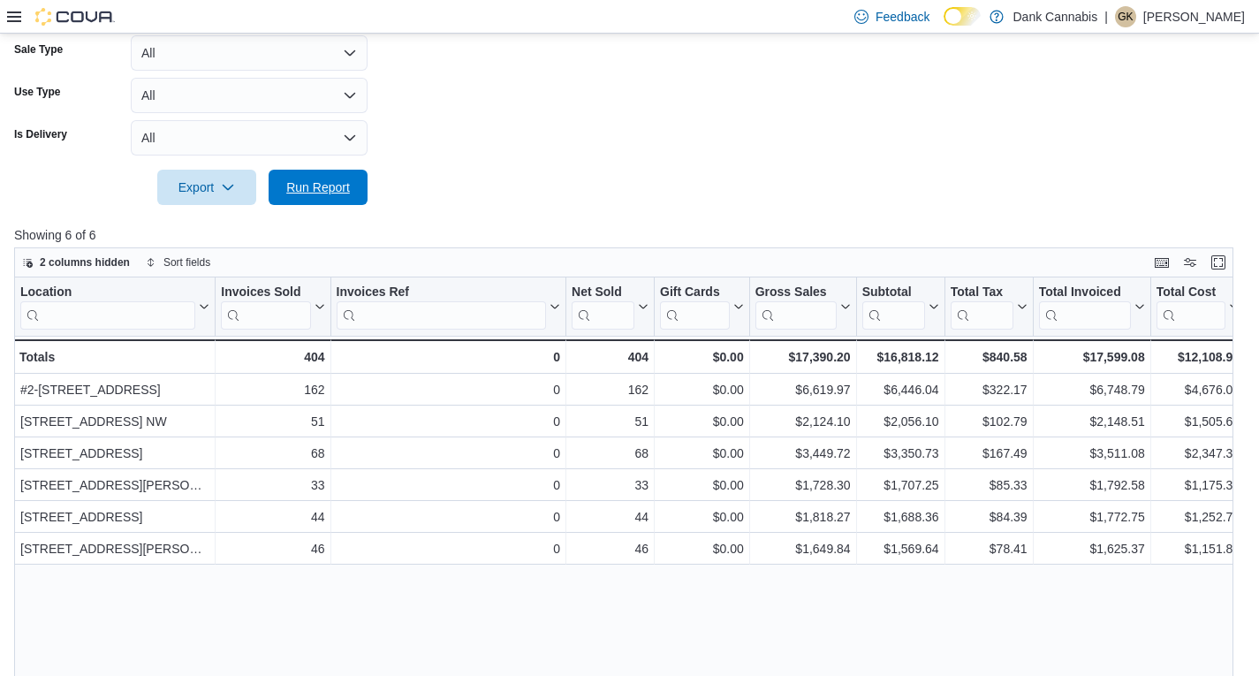 This screenshot has width=1259, height=676. Describe the element at coordinates (1092, 517) in the screenshot. I see `div: $1,772.75` at that location.